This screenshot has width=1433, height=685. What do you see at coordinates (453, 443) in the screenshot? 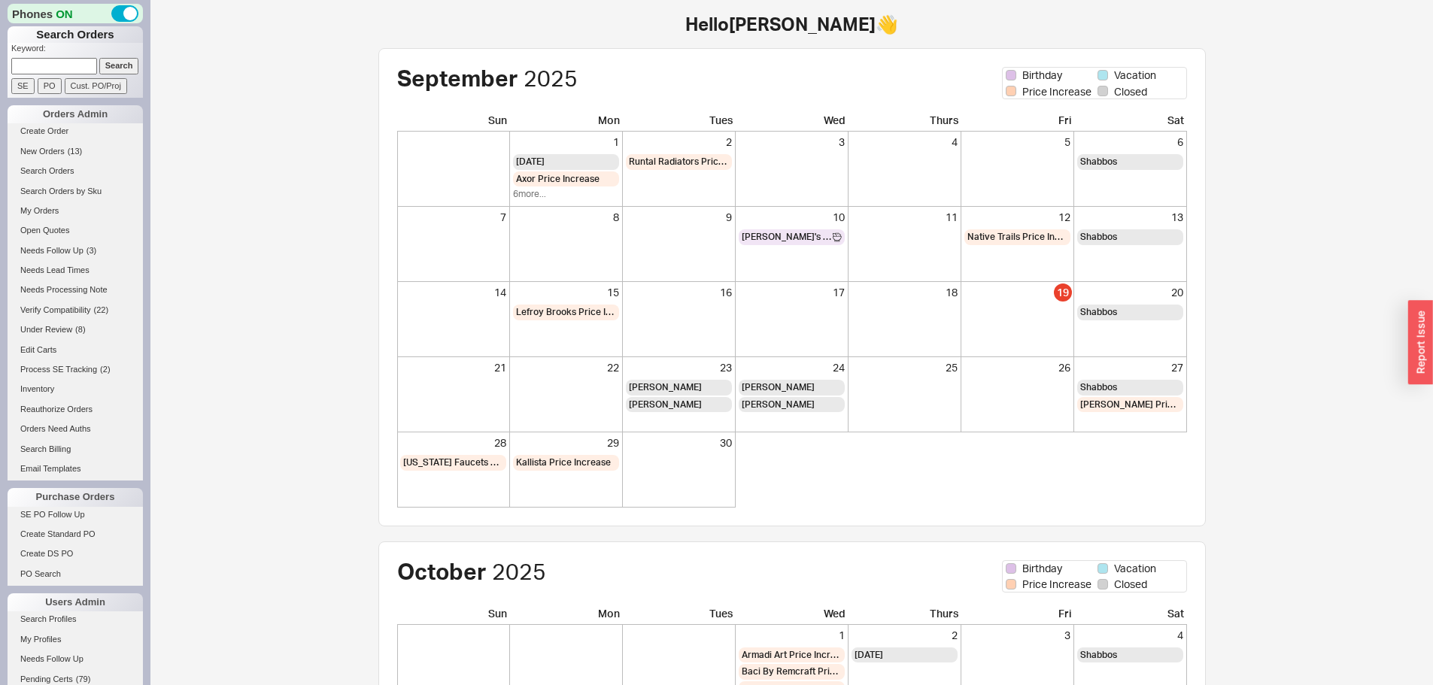
I see `div: 28` at bounding box center [453, 443].